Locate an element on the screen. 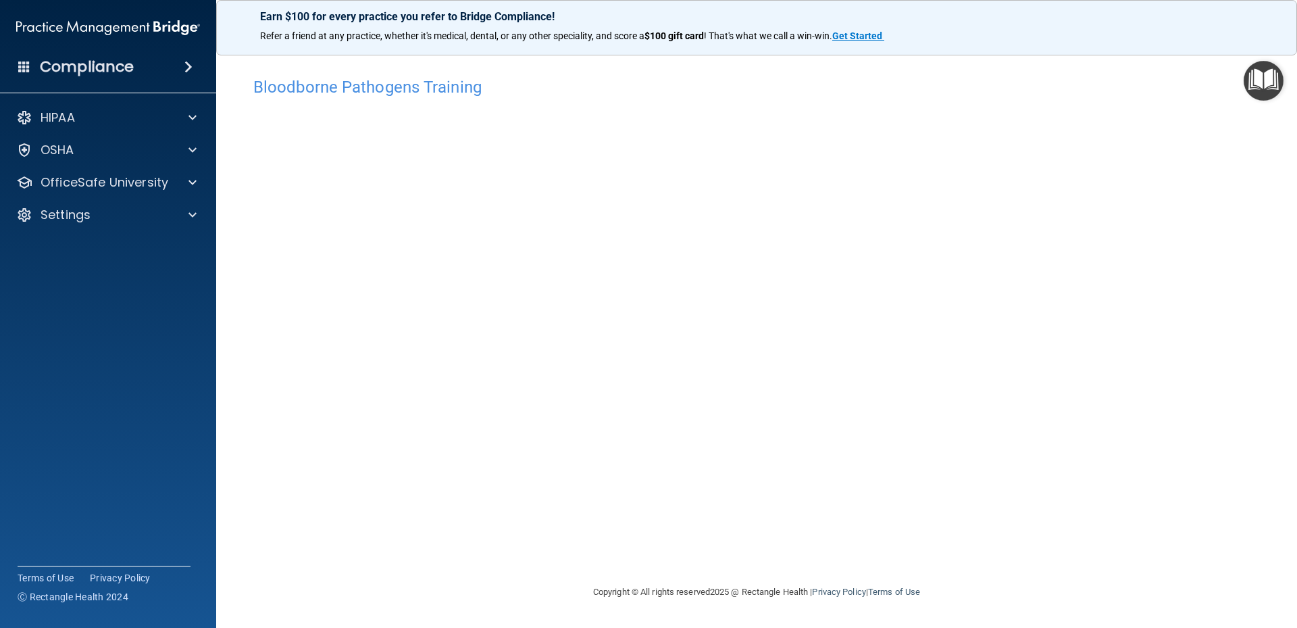 The width and height of the screenshot is (1297, 628). a: Settings is located at coordinates (106, 215).